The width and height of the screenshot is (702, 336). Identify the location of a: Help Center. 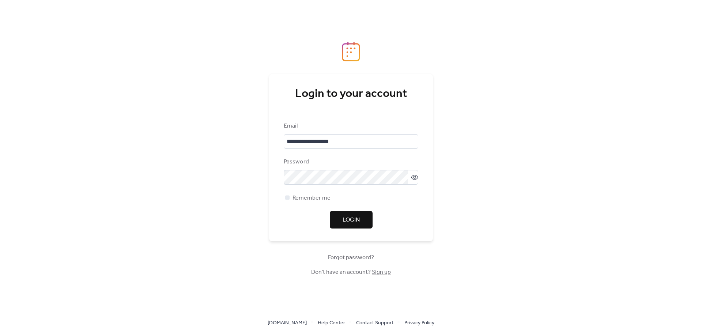
(331, 323).